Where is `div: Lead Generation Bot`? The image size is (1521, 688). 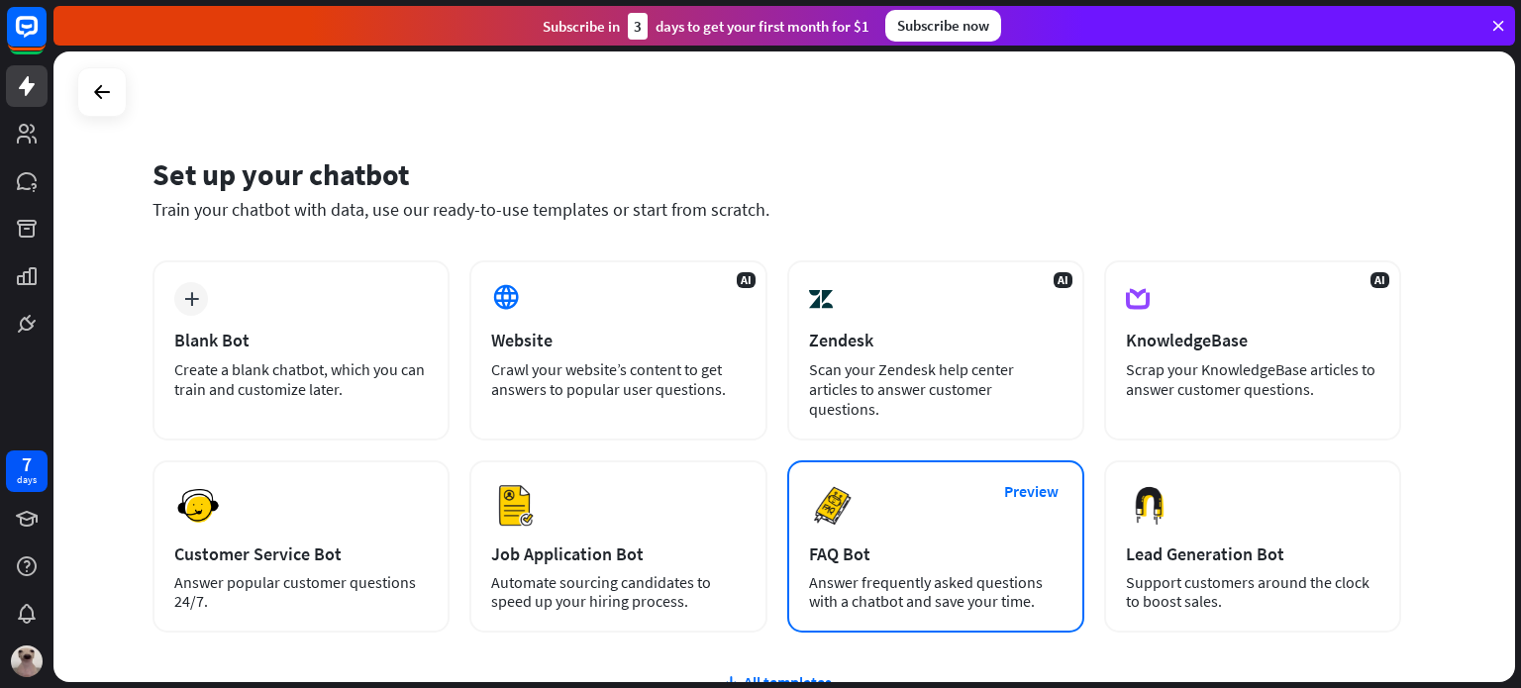
div: Lead Generation Bot is located at coordinates (1253, 554).